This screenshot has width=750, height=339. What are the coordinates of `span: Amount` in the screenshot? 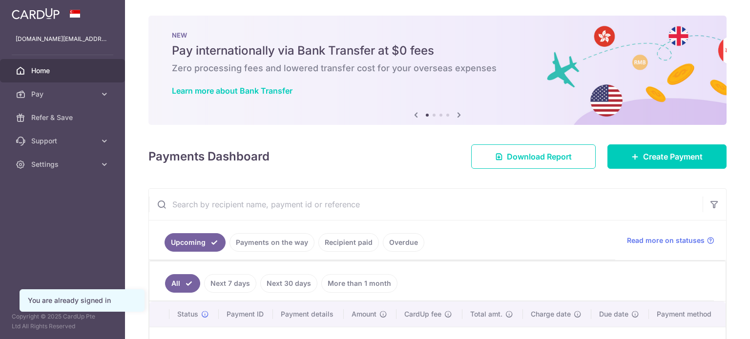 It's located at (364, 315).